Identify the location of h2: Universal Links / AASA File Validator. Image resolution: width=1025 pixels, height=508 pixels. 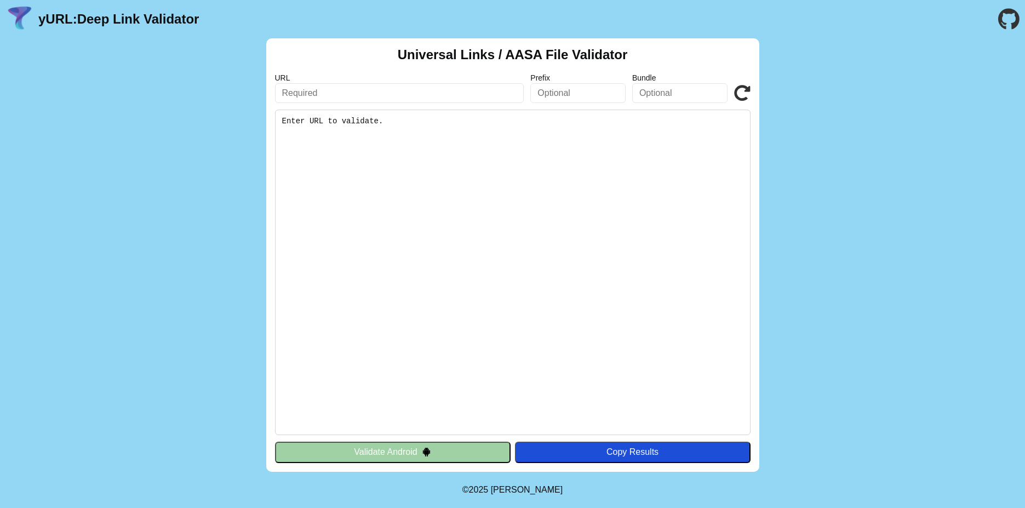
(513, 55).